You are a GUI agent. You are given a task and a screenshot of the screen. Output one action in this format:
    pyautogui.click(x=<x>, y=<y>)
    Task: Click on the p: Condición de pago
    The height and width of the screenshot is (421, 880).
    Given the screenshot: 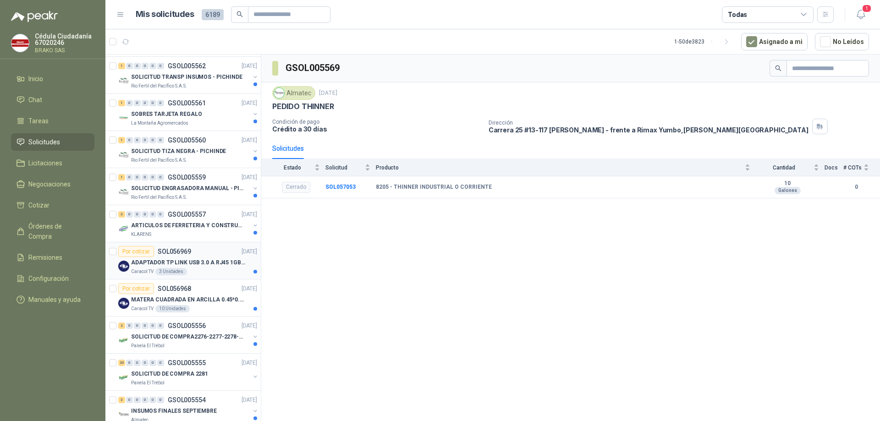 What is the action you would take?
    pyautogui.click(x=377, y=122)
    